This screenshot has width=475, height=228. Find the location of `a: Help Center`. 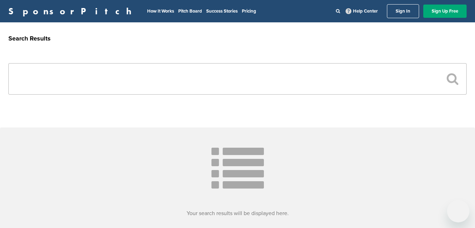

a: Help Center is located at coordinates (362, 11).